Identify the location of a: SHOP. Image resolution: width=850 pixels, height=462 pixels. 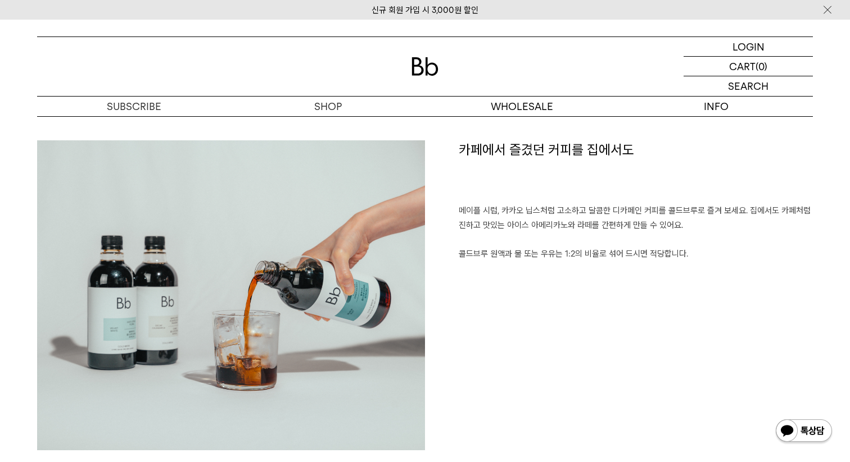
(328, 106).